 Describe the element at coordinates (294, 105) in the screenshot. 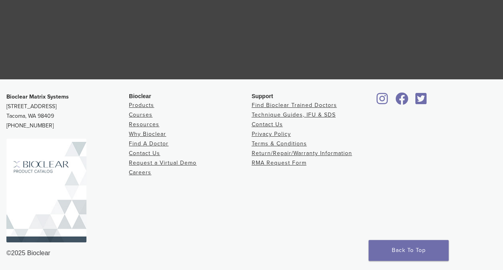

I see `a: Find Bioclear Trained Doctors` at that location.